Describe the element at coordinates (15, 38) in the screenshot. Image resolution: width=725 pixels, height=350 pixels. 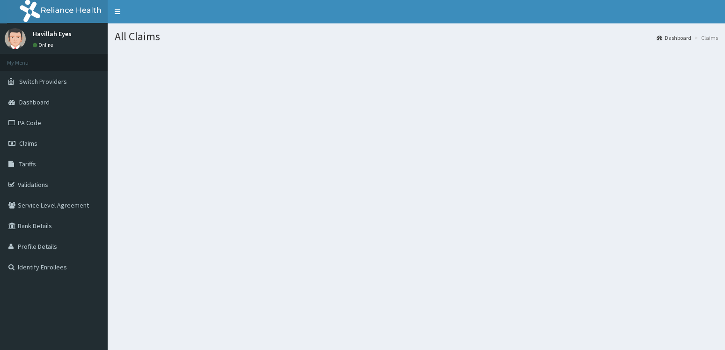
I see `img: User Image` at that location.